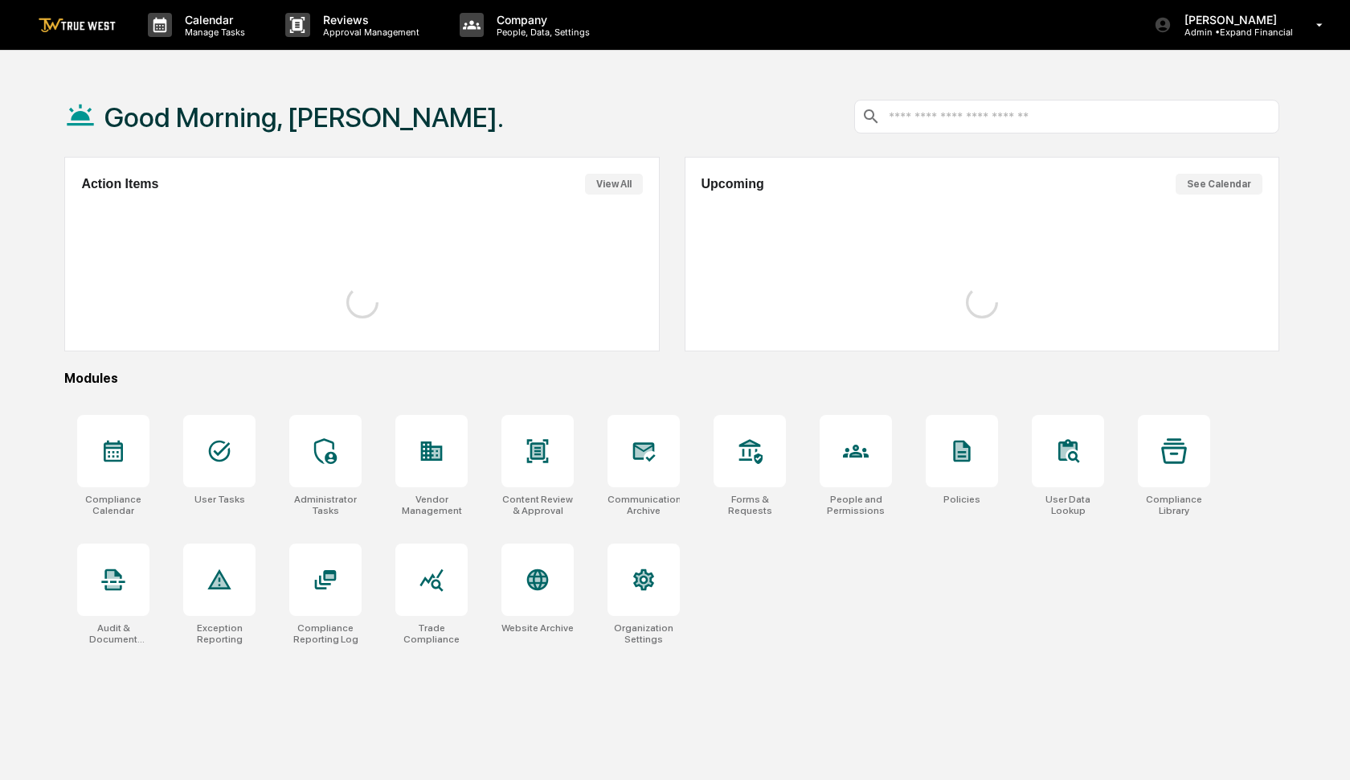 The image size is (1350, 780). I want to click on a: View All, so click(614, 184).